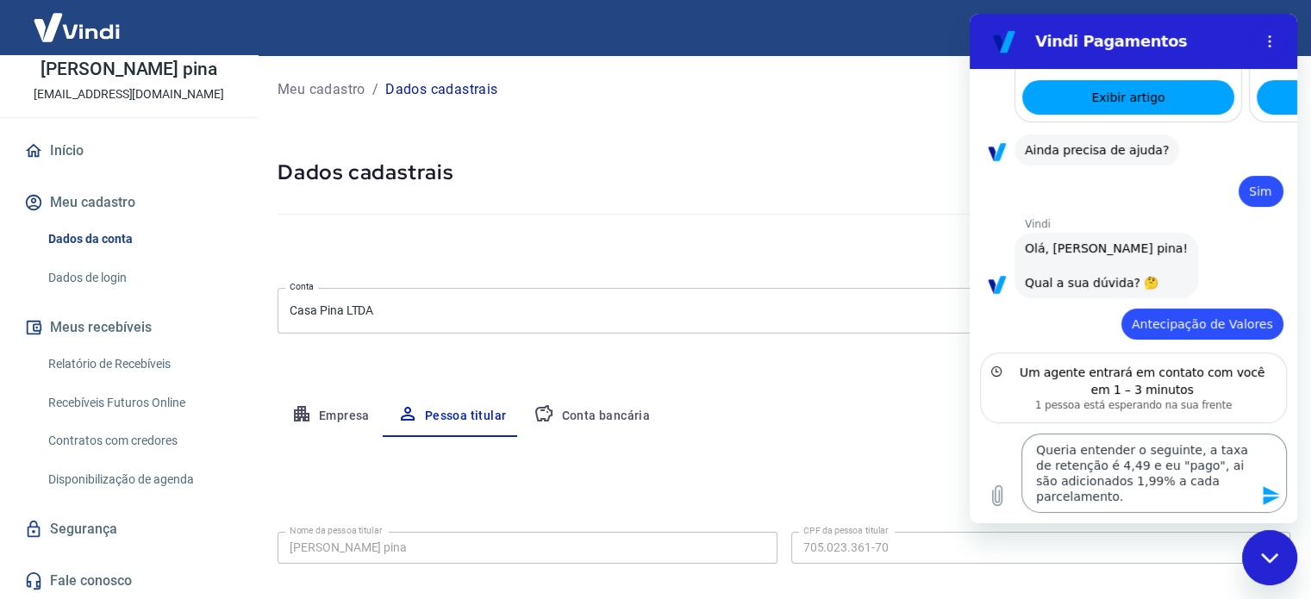  I want to click on span: Sim, so click(291, 178).